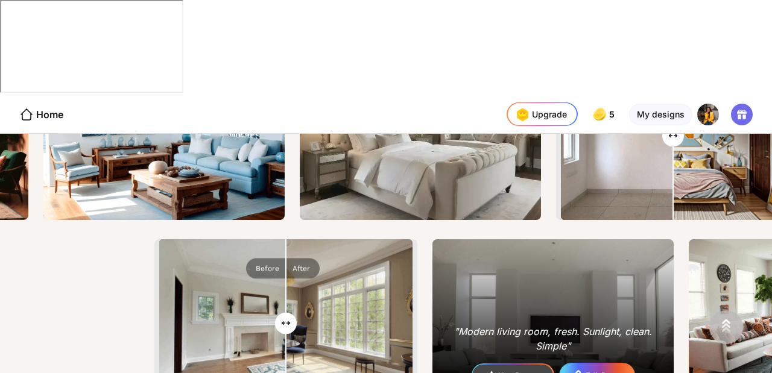 This screenshot has height=373, width=772. What do you see at coordinates (522, 115) in the screenshot?
I see `img: upgrade-nav-btn-icon.gif` at bounding box center [522, 115].